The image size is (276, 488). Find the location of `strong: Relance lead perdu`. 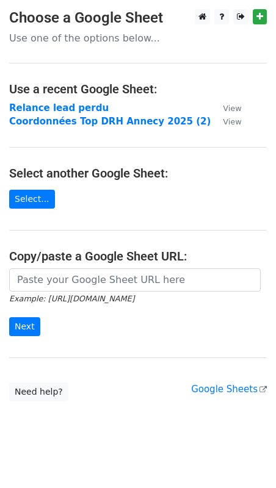

strong: Relance lead perdu is located at coordinates (59, 108).